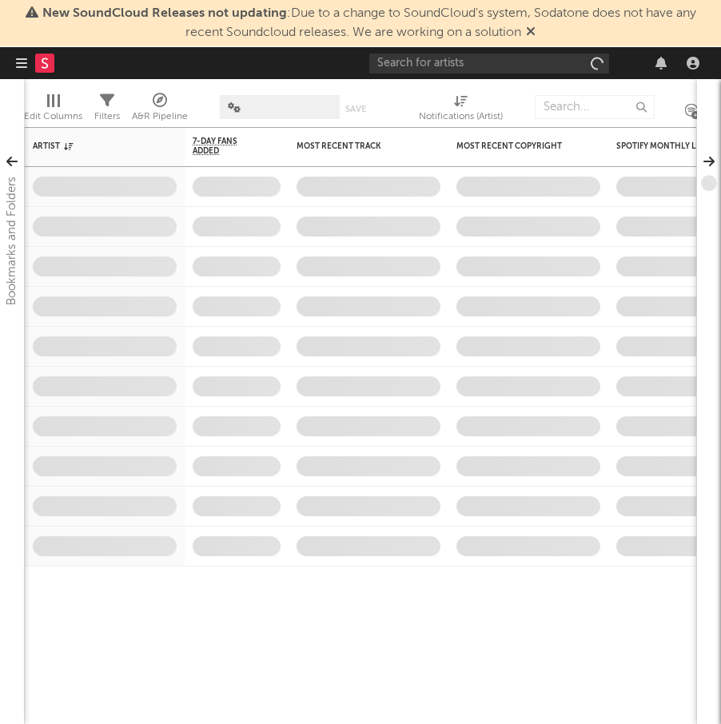 This screenshot has height=724, width=721. Describe the element at coordinates (531, 33) in the screenshot. I see `span: Dismiss` at that location.